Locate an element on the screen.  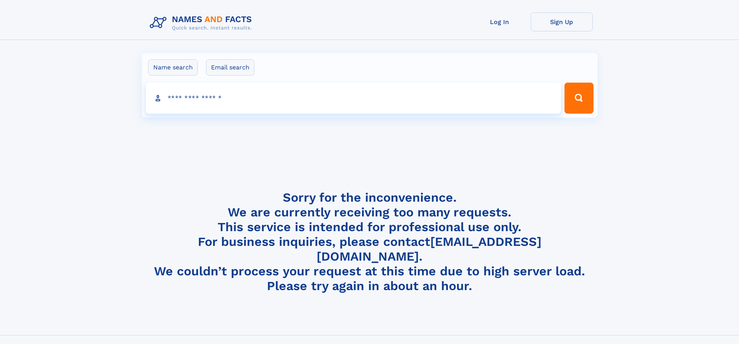
label: Email search is located at coordinates (230, 67).